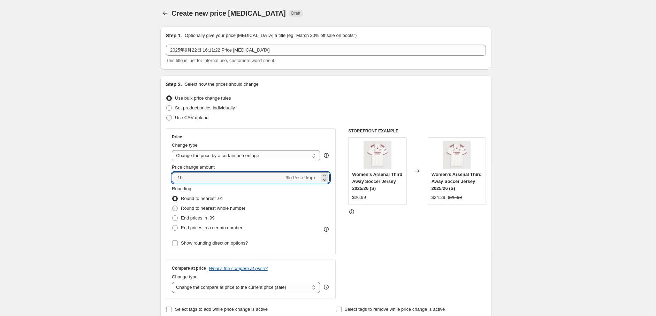 Image resolution: width=656 pixels, height=316 pixels. I want to click on span: Set product prices individually, so click(205, 108).